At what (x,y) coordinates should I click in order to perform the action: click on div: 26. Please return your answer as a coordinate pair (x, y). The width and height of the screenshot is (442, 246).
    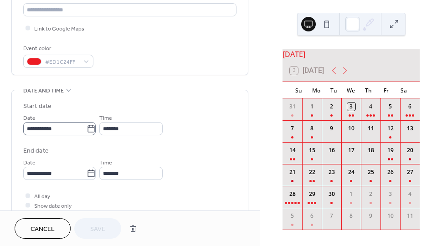
    Looking at the image, I should click on (390, 172).